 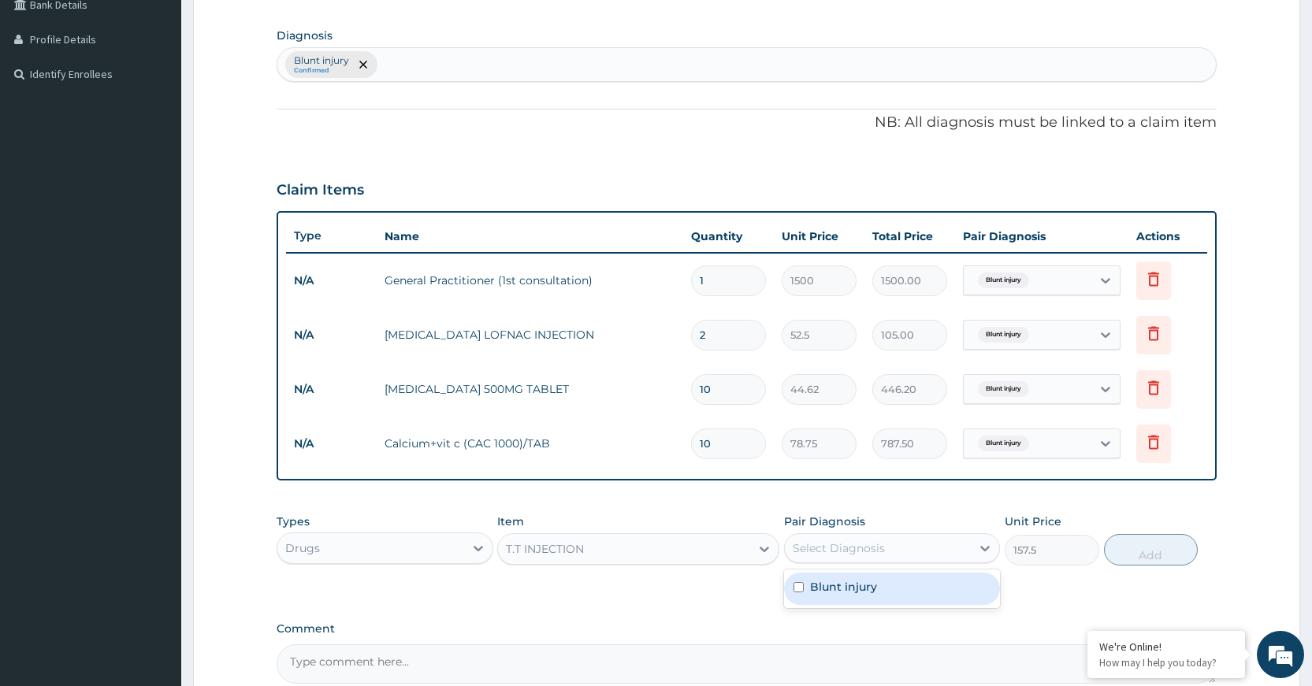 What do you see at coordinates (529, 236) in the screenshot?
I see `th: Name` at bounding box center [529, 236].